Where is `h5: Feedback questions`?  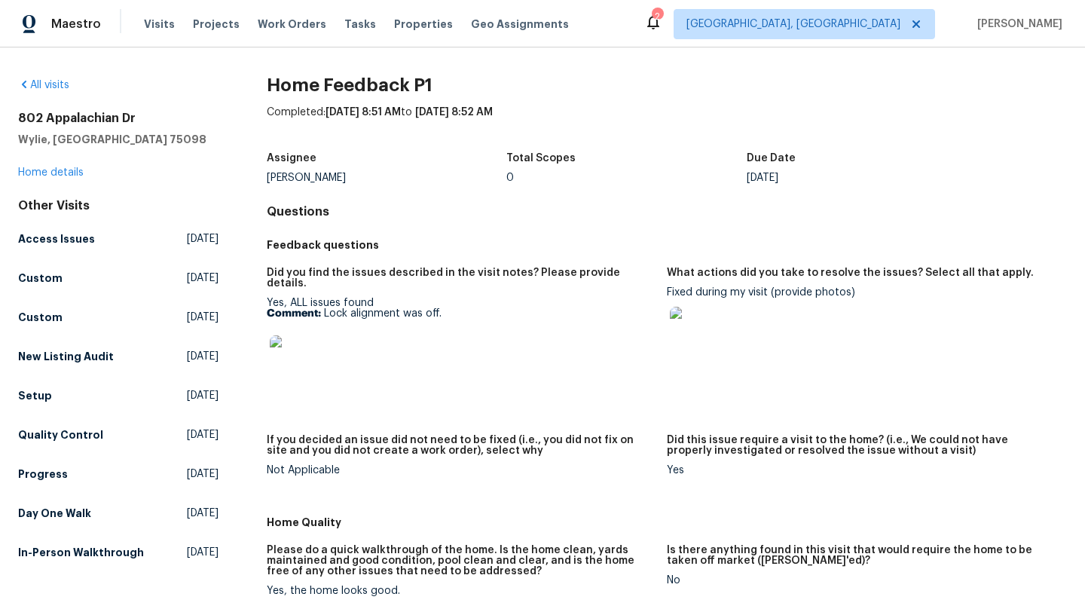
h5: Feedback questions is located at coordinates (667, 245).